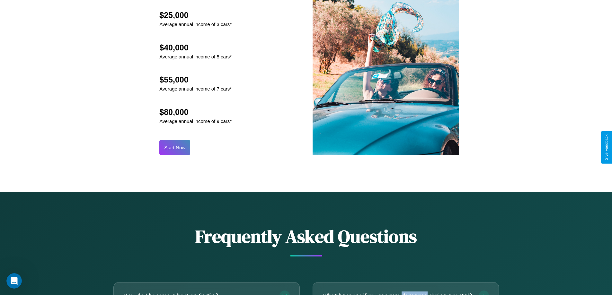 Image resolution: width=612 pixels, height=295 pixels. I want to click on p: Average annual income of 5 cars*, so click(195, 57).